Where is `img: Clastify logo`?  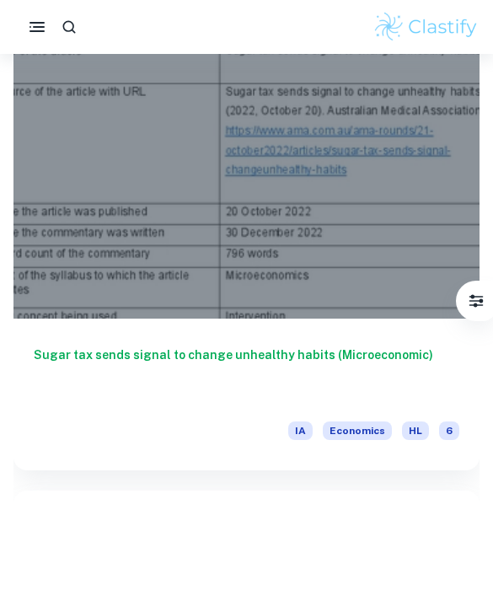 img: Clastify logo is located at coordinates (425, 27).